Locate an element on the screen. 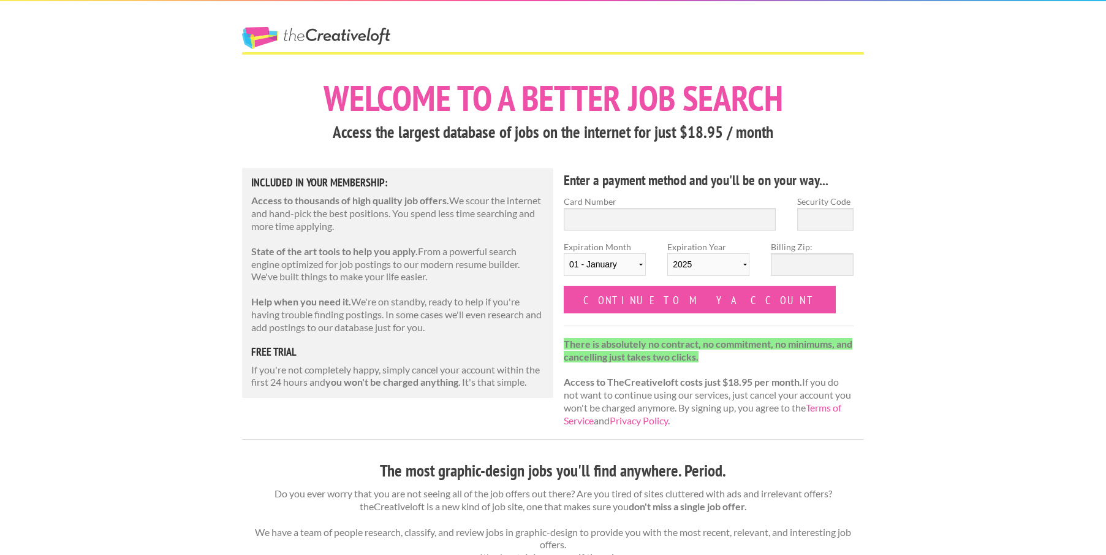 This screenshot has height=555, width=1106. h5: free trial is located at coordinates (398, 352).